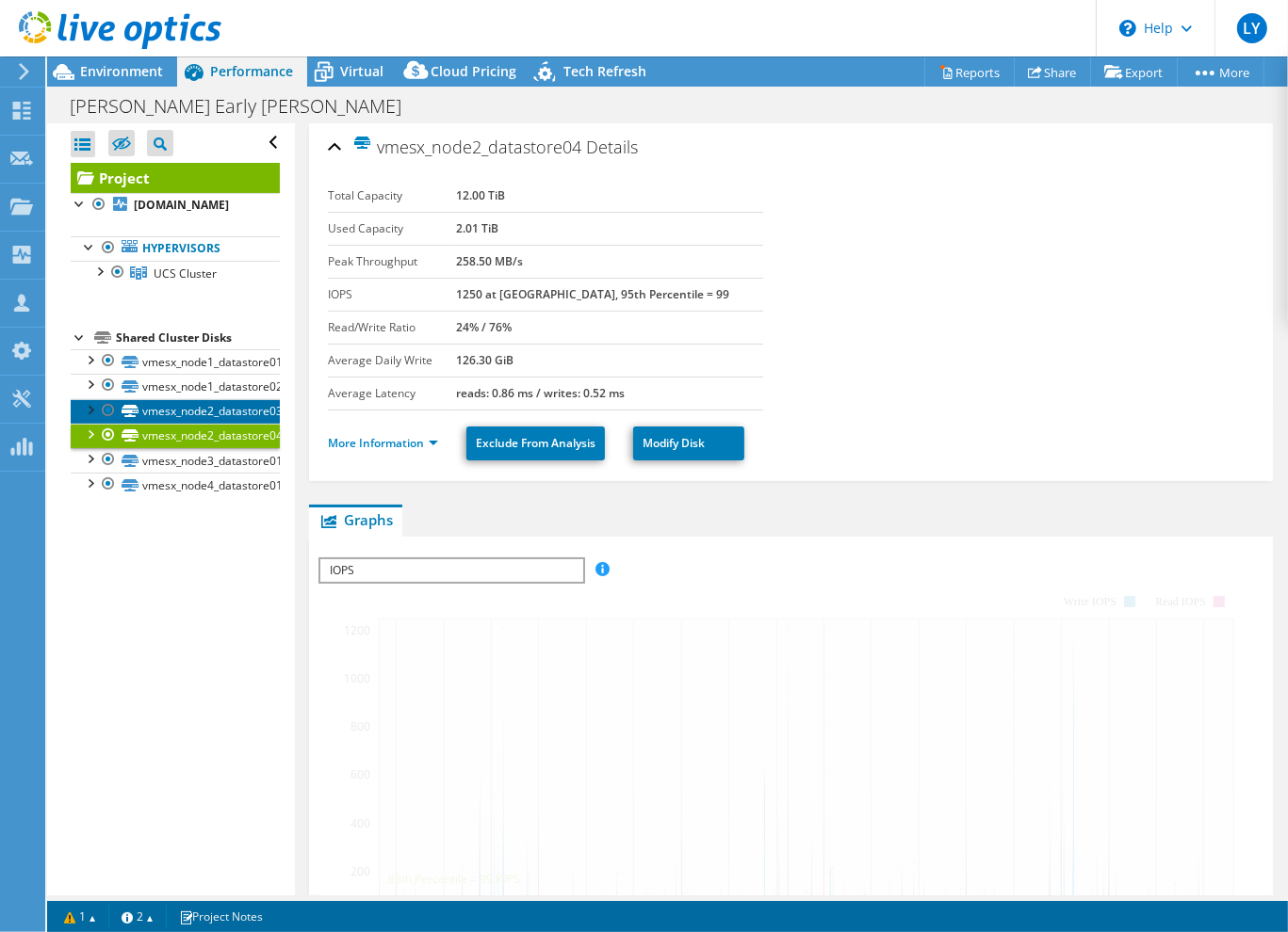 The image size is (1288, 932). Describe the element at coordinates (122, 71) in the screenshot. I see `span: Environment` at that location.